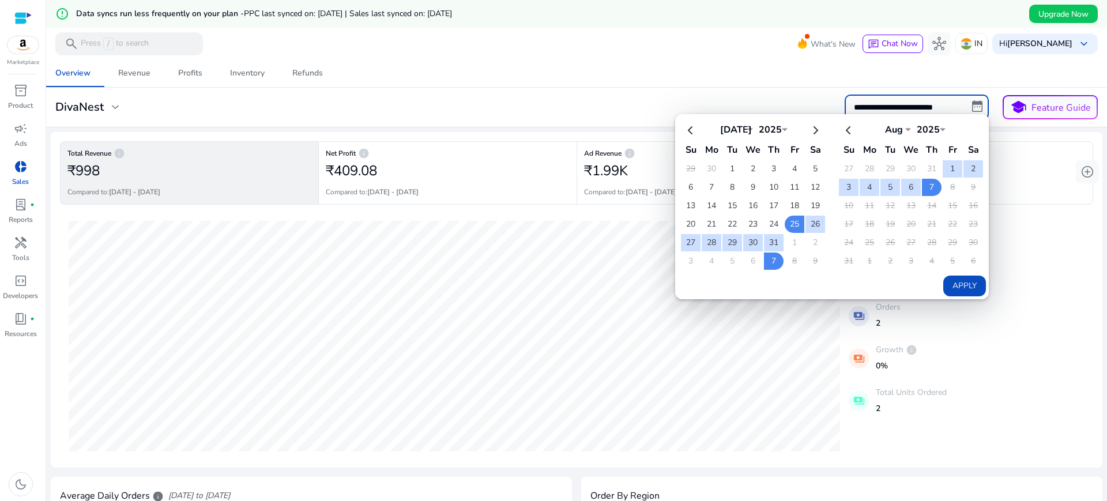  I want to click on h2: ₹998, so click(84, 171).